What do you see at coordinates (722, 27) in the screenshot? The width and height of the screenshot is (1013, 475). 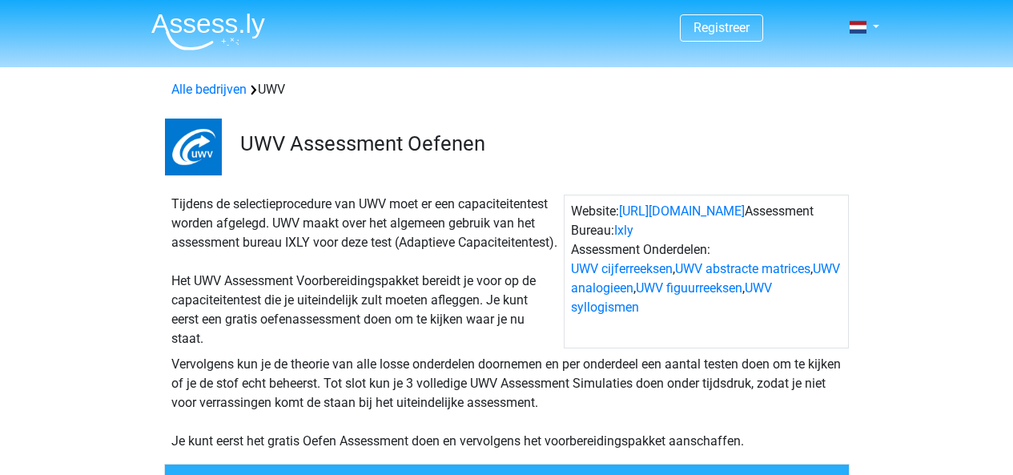 I see `a: Registreer` at bounding box center [722, 27].